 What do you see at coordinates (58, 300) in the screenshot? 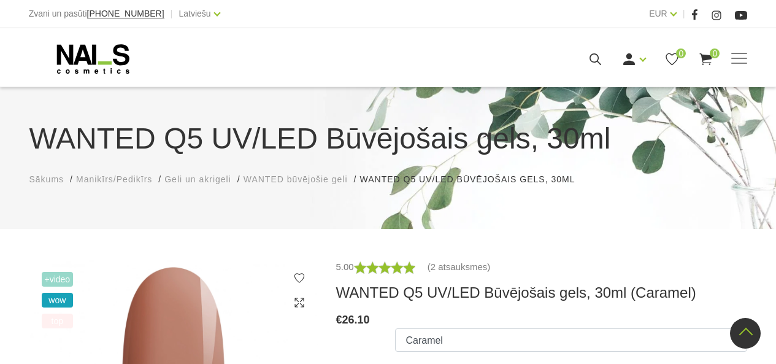
I see `span: wow` at bounding box center [58, 300].